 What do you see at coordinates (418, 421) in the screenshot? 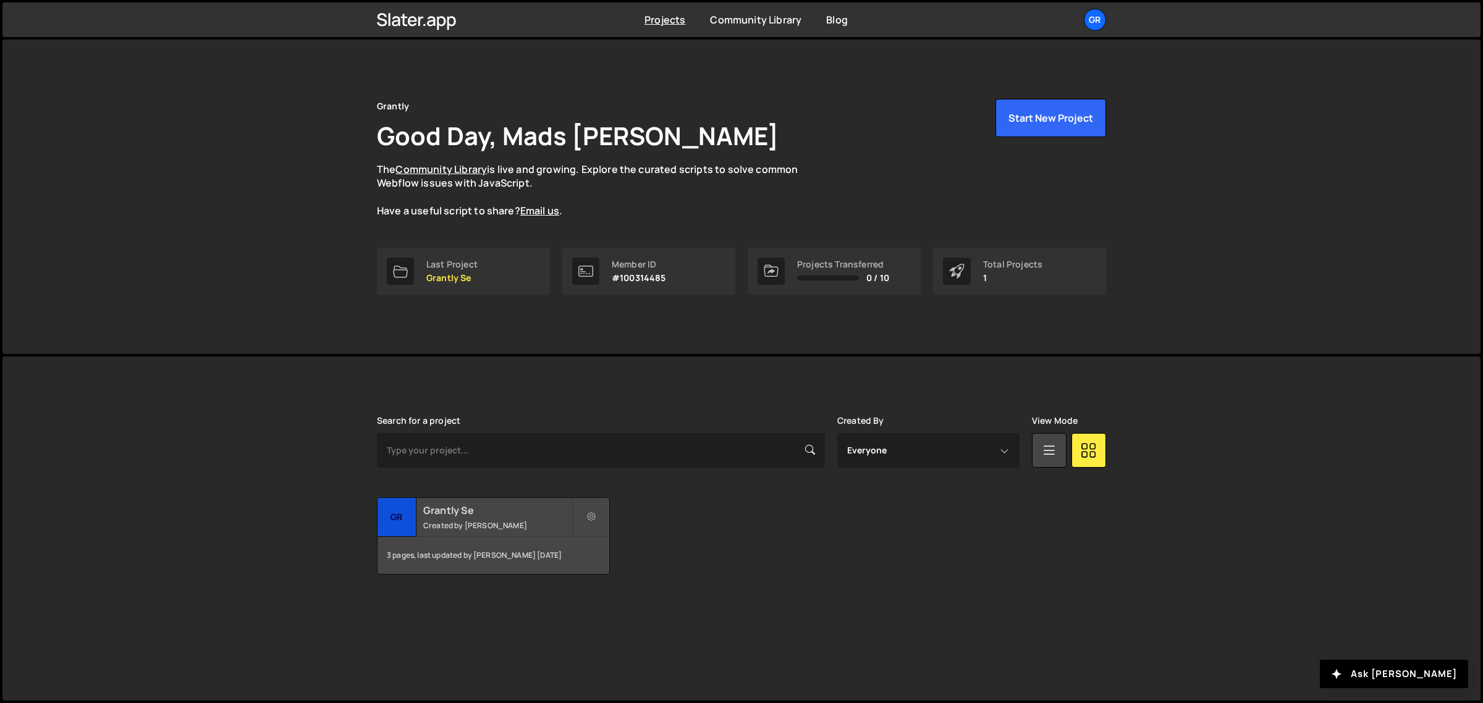
I see `label: Search for a project` at bounding box center [418, 421].